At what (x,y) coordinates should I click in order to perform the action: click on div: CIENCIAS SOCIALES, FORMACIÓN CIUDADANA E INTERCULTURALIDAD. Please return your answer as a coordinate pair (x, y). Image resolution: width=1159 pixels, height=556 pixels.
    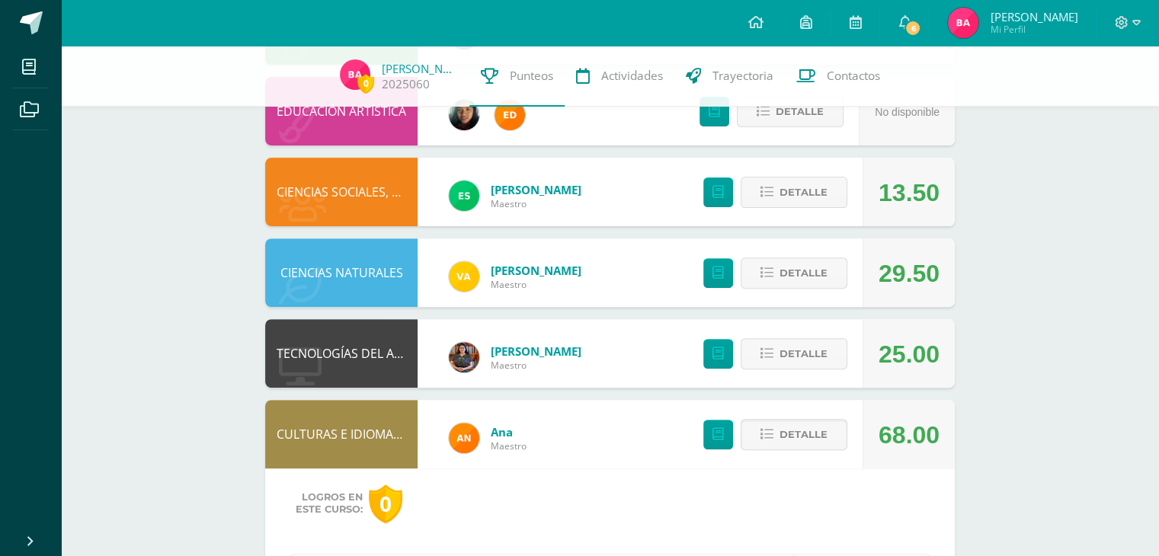
    Looking at the image, I should click on (341, 192).